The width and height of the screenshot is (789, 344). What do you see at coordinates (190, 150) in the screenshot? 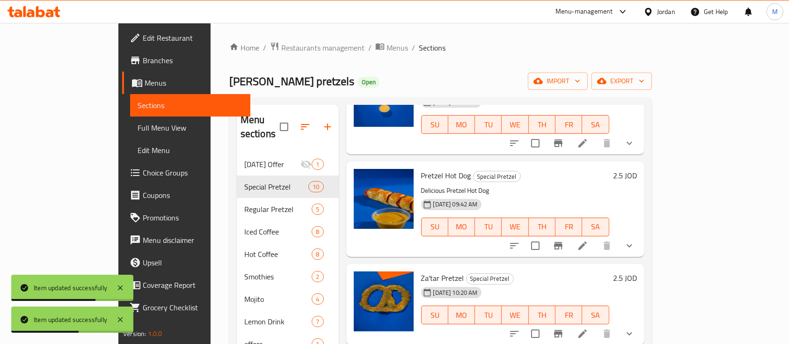
I see `a: Edit Menu` at bounding box center [190, 150].